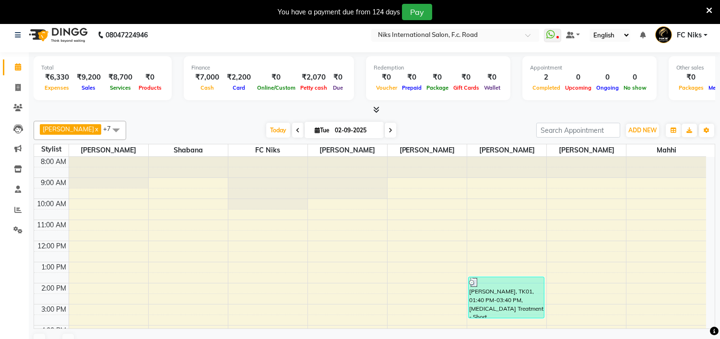 Image resolution: width=720 pixels, height=339 pixels. Describe the element at coordinates (239, 77) in the screenshot. I see `div: ₹2,200` at that location.